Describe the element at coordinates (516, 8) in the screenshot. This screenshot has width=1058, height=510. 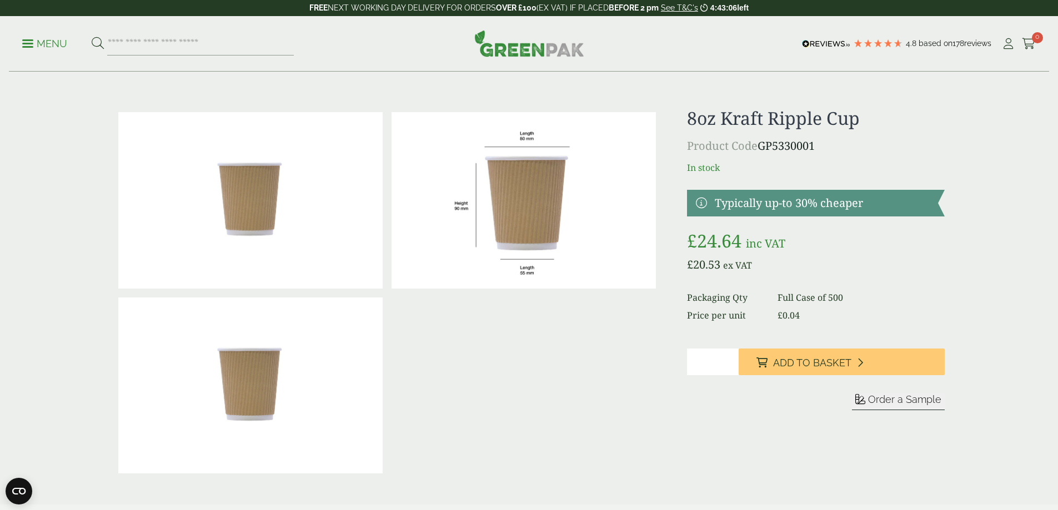
I see `strong: OVER £100` at that location.